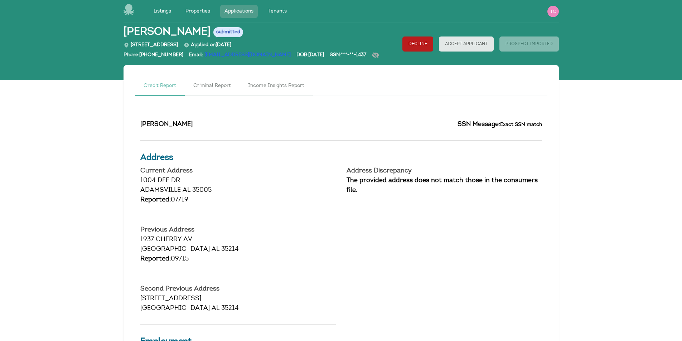  Describe the element at coordinates (442, 185) in the screenshot. I see `strong: The provided address does not match those in the consumers file.` at that location.